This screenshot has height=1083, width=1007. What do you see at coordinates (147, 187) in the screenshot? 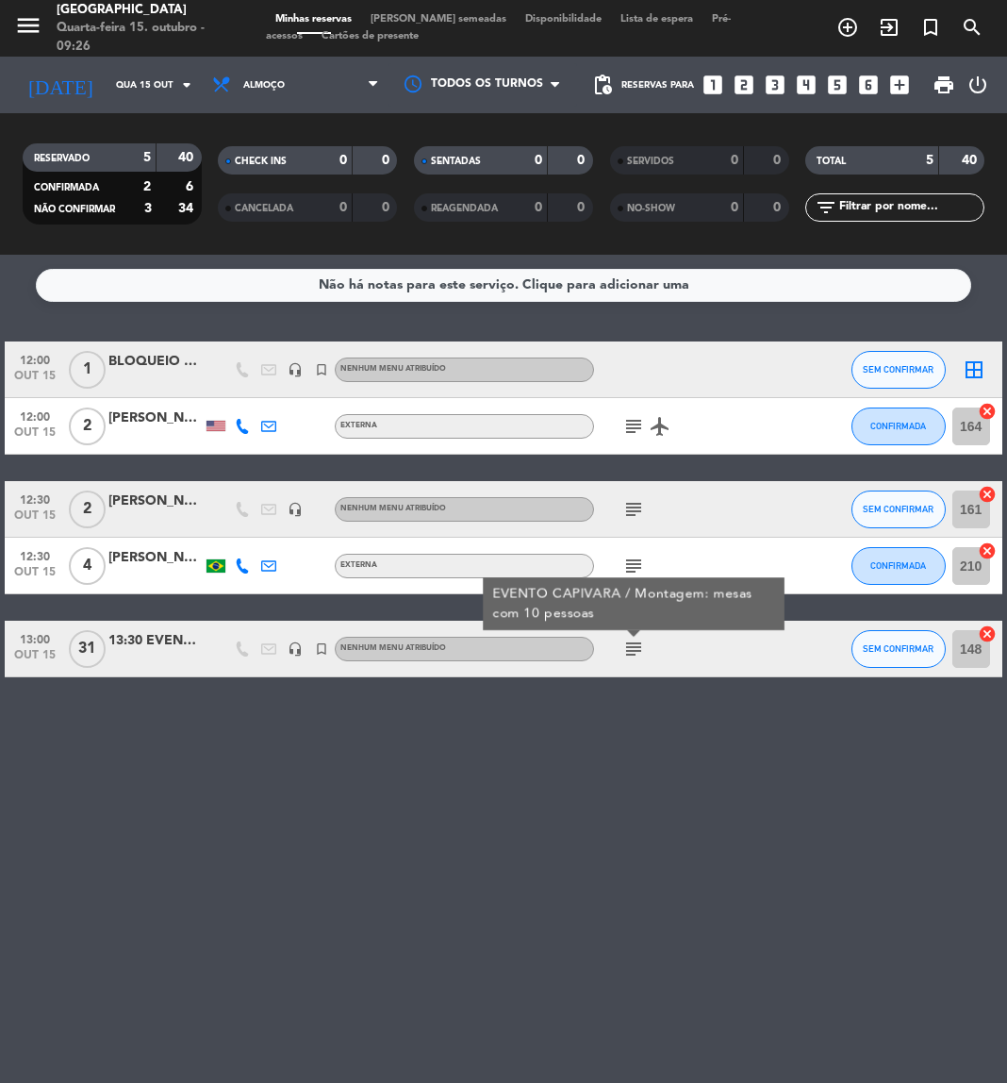
I see `strong: 2` at bounding box center [147, 187].